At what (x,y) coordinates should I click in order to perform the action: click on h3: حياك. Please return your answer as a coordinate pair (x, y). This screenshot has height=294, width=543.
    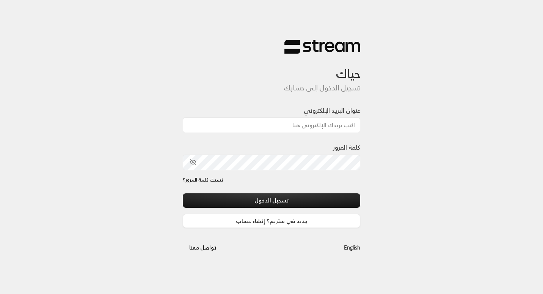
    Looking at the image, I should click on (272, 67).